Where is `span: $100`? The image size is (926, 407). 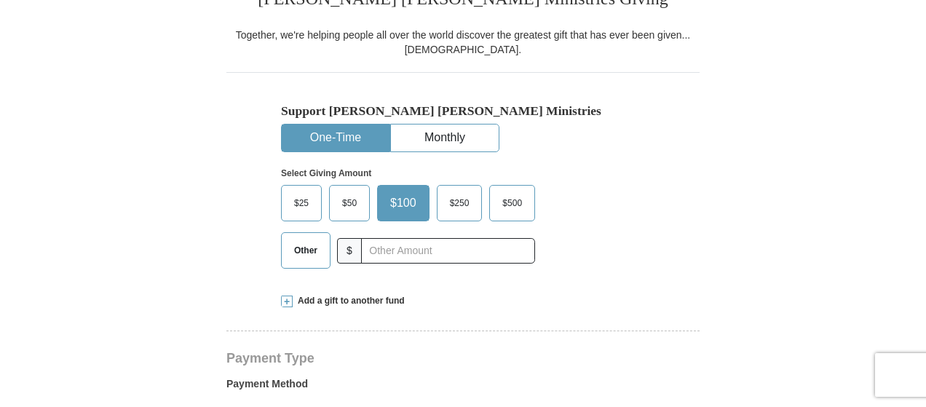
span: $100 is located at coordinates (403, 203).